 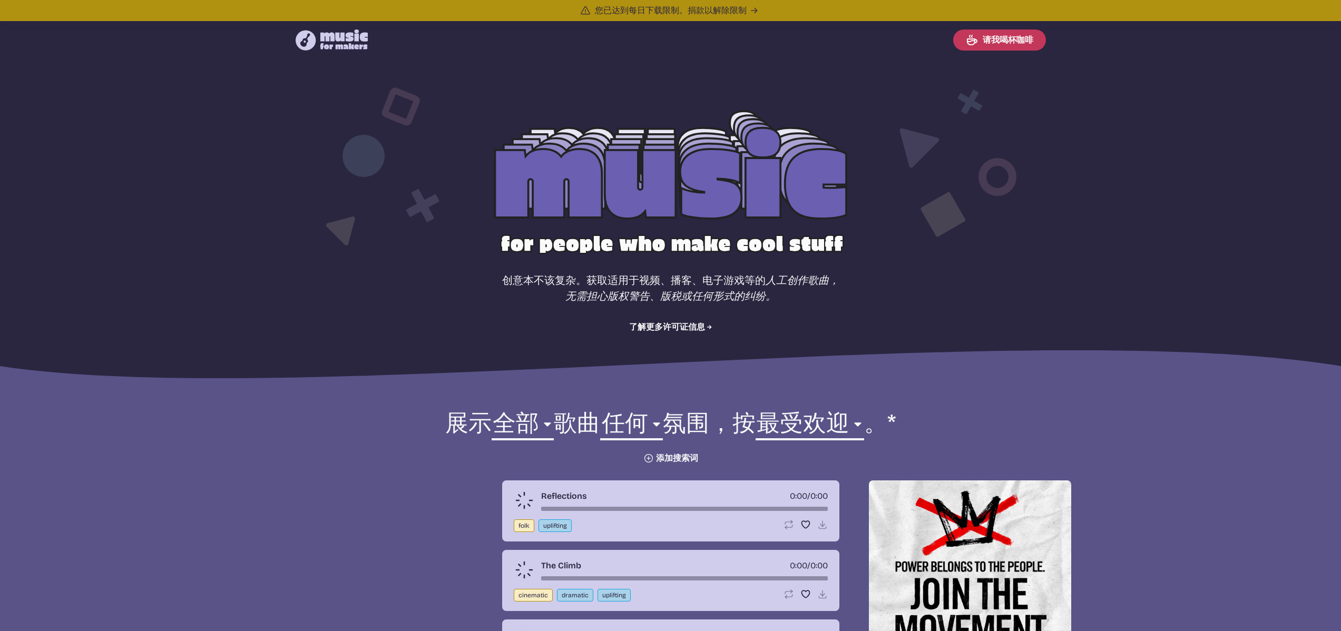 I want to click on button: dramatic, so click(x=575, y=595).